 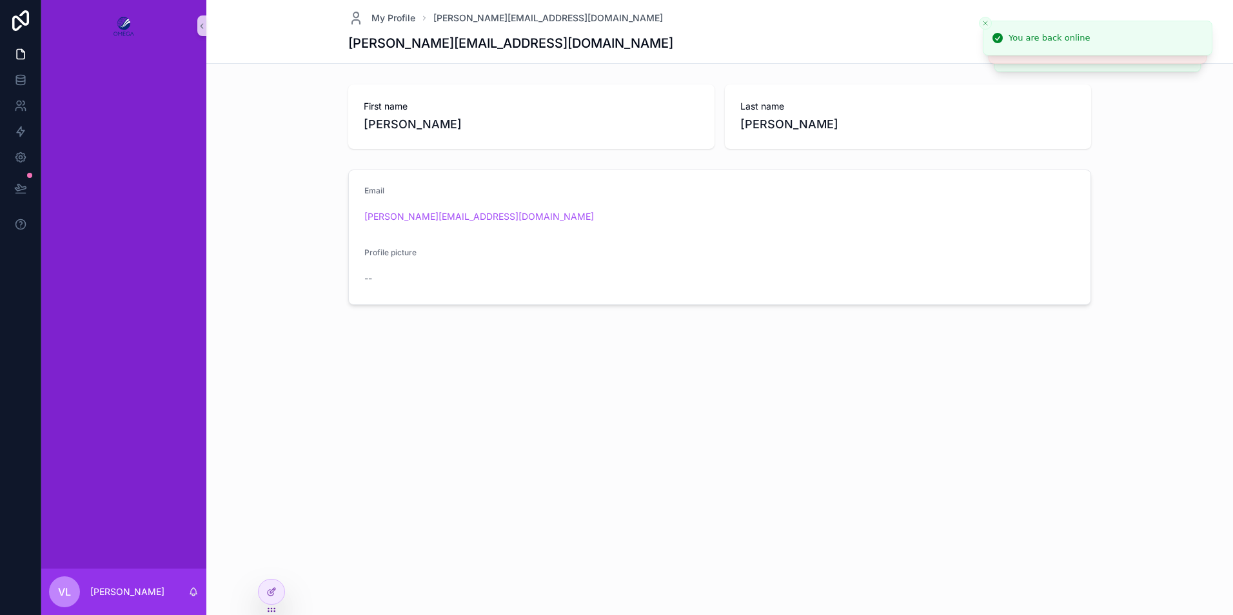 What do you see at coordinates (64, 592) in the screenshot?
I see `span: VL` at bounding box center [64, 592].